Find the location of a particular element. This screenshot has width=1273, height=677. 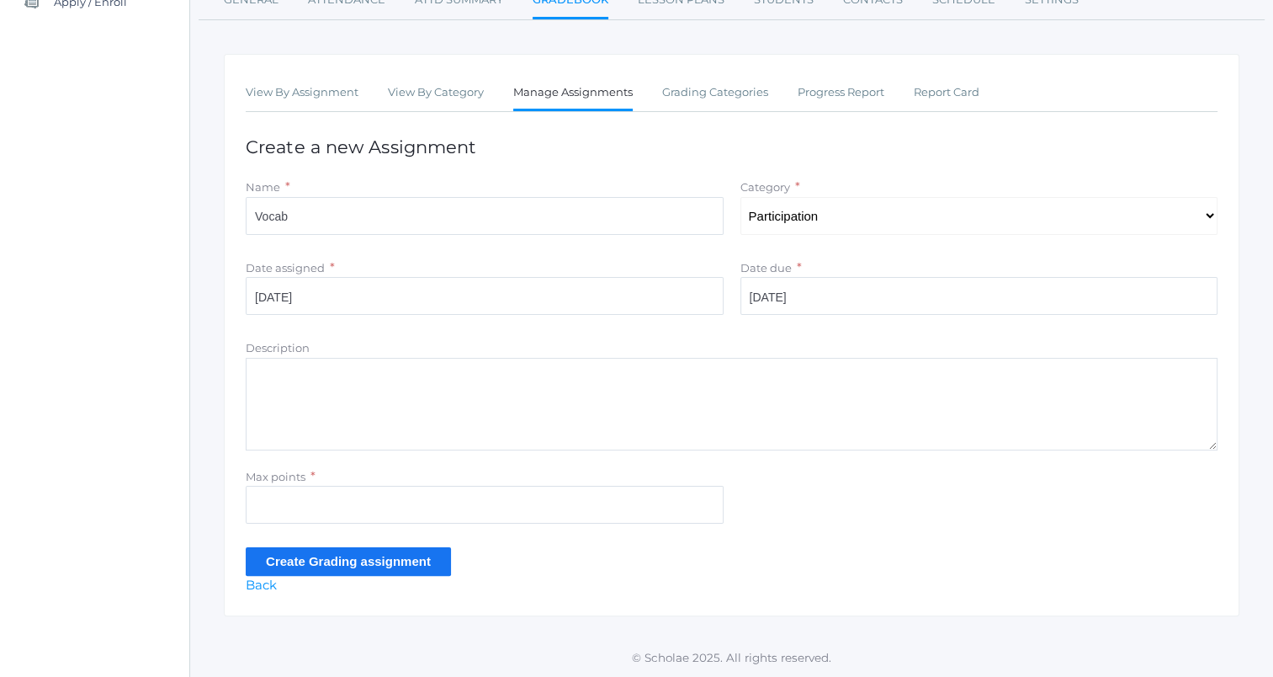

label: Category is located at coordinates (765, 187).